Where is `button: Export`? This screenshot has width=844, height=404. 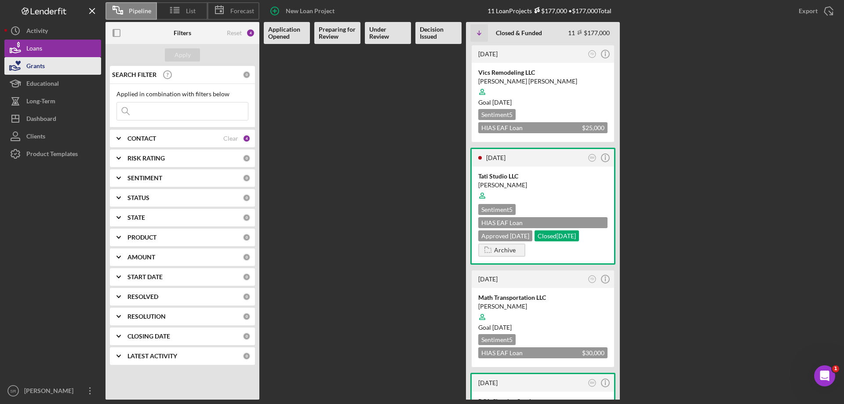 button: Export is located at coordinates (814, 11).